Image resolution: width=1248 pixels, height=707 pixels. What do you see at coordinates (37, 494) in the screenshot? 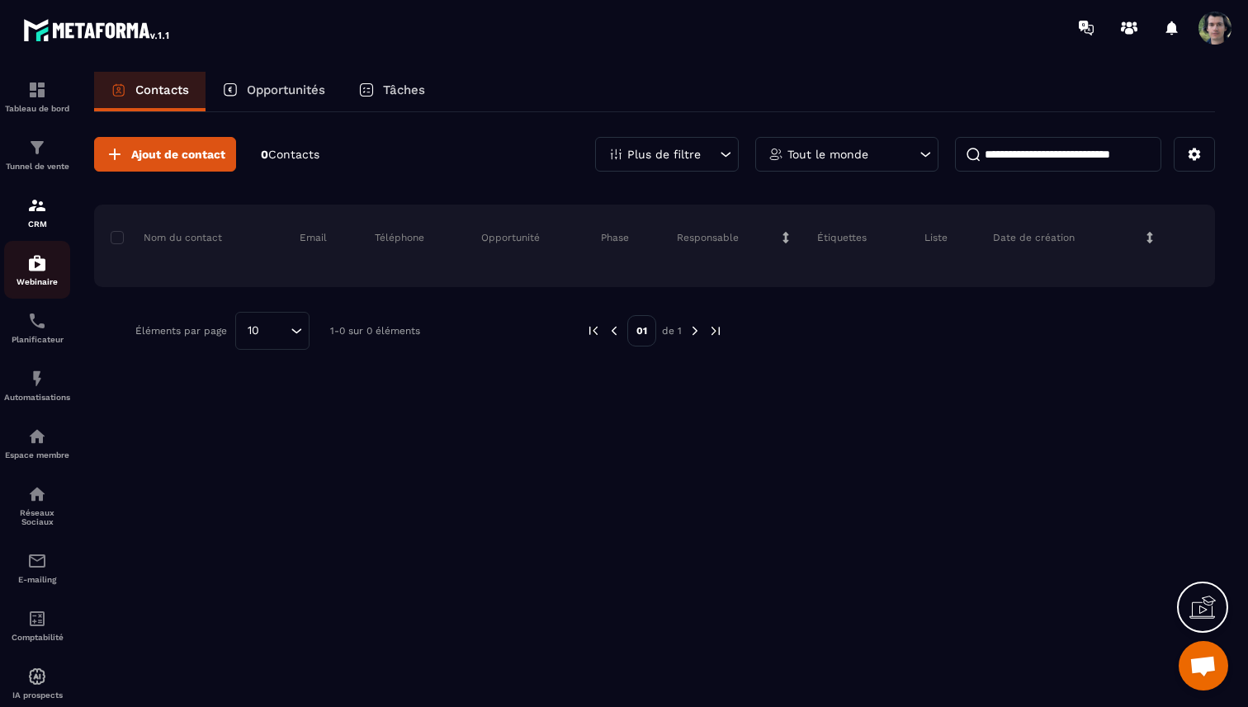
I see `img: social-network` at bounding box center [37, 494].